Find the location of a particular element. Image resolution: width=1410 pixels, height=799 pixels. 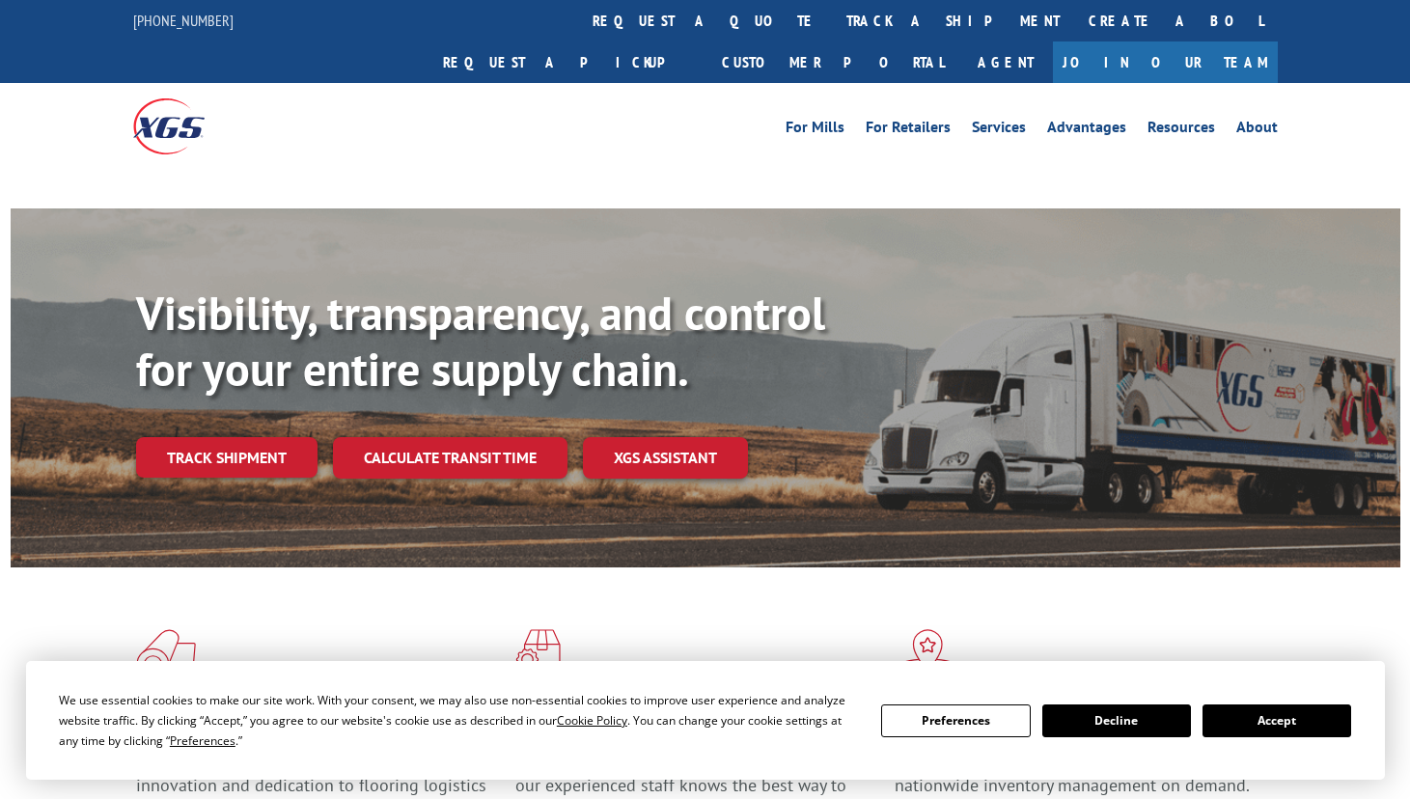

b: Visibility, transparency, and control for your entire supply chain. is located at coordinates (481, 341).